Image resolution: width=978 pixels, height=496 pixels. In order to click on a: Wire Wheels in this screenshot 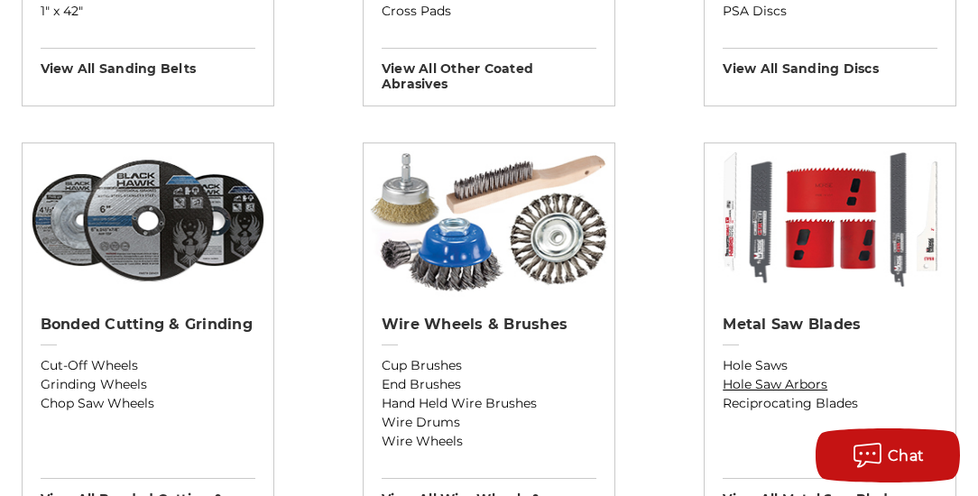, I will do `click(489, 441)`.